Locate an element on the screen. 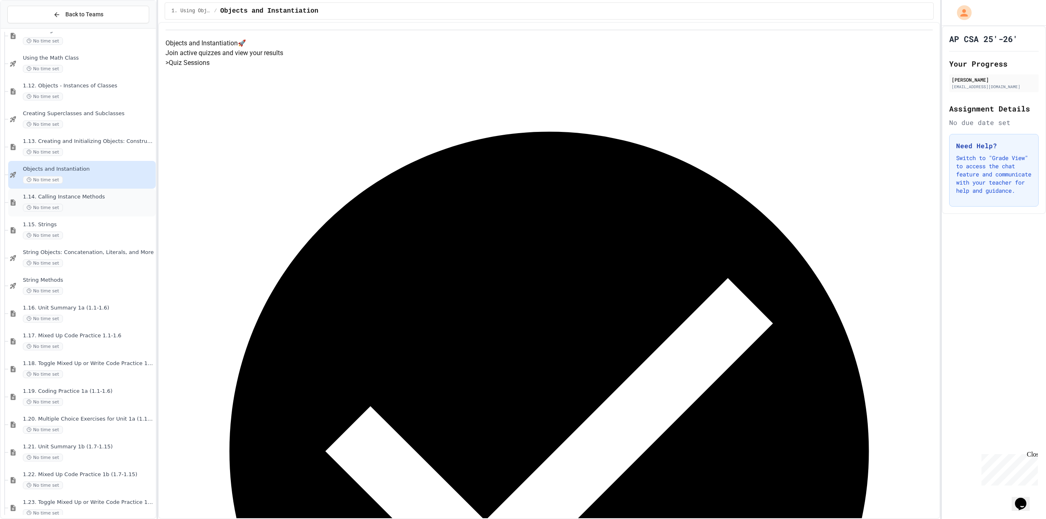 The width and height of the screenshot is (1046, 519). span: 1.14. Calling Instance Methods is located at coordinates (88, 197).